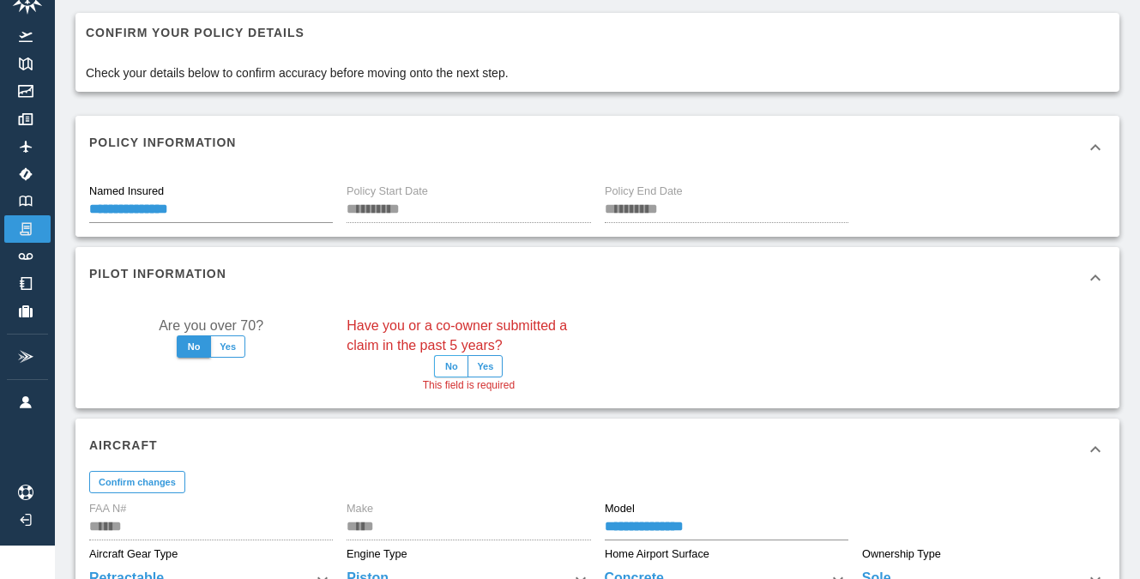 Image resolution: width=1140 pixels, height=579 pixels. Describe the element at coordinates (359, 509) in the screenshot. I see `label: Make` at that location.